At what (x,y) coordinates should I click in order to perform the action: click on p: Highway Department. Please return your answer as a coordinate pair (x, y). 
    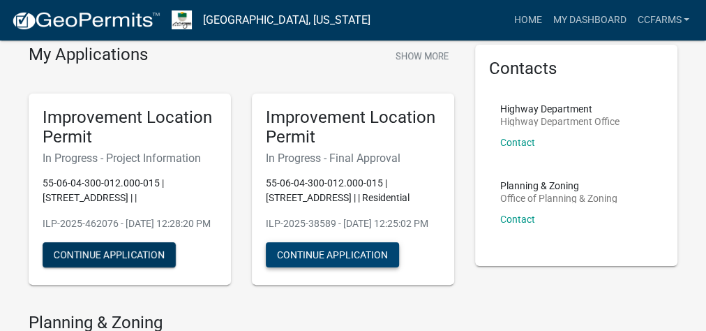
    Looking at the image, I should click on (559, 109).